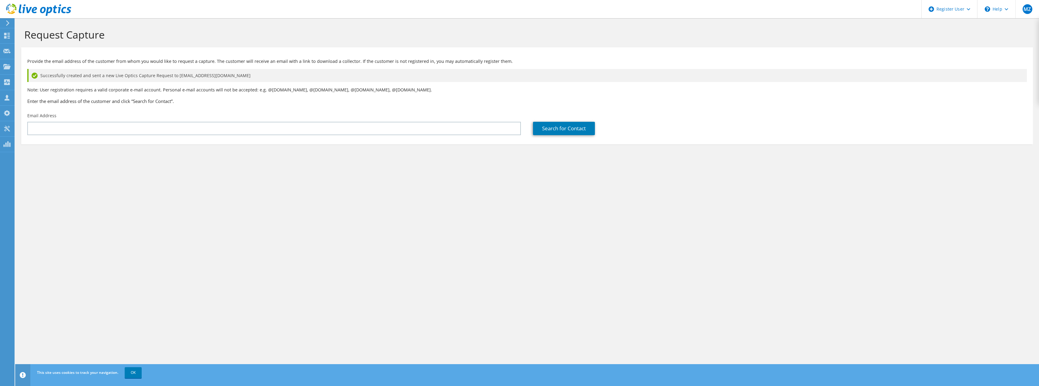 This screenshot has height=386, width=1039. What do you see at coordinates (42, 116) in the screenshot?
I see `label: Email Address` at bounding box center [42, 116].